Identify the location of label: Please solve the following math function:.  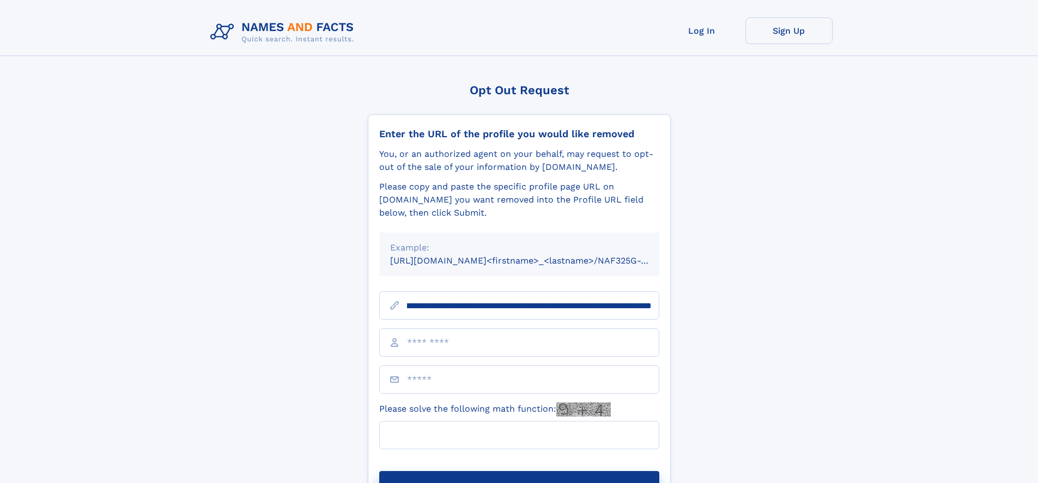
(495, 410).